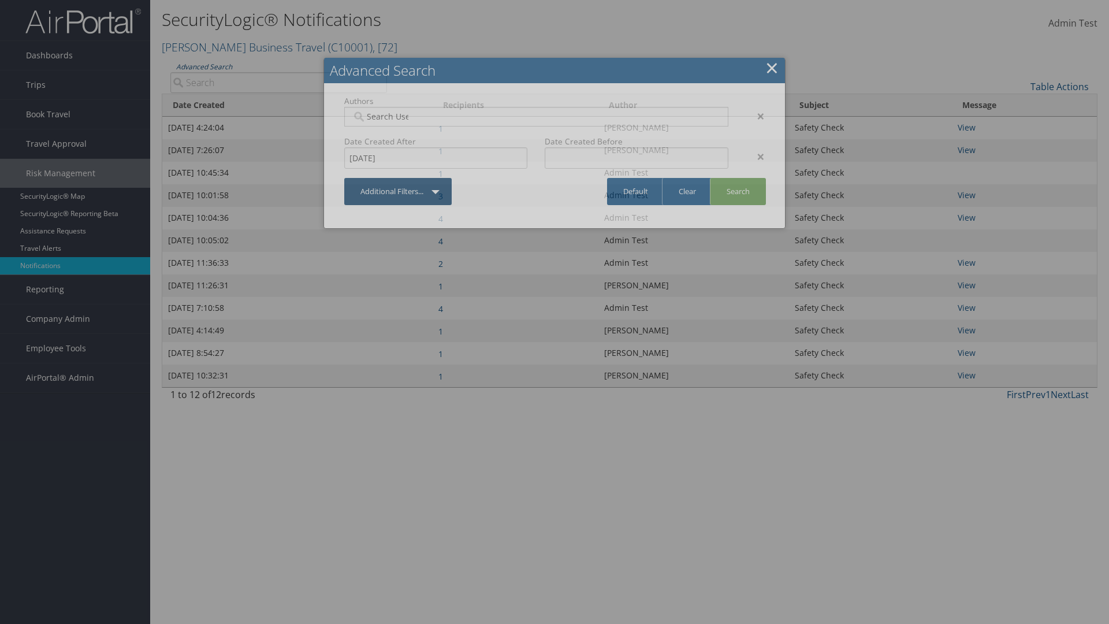 This screenshot has height=624, width=1109. What do you see at coordinates (435, 141) in the screenshot?
I see `label: Date Created After` at bounding box center [435, 141].